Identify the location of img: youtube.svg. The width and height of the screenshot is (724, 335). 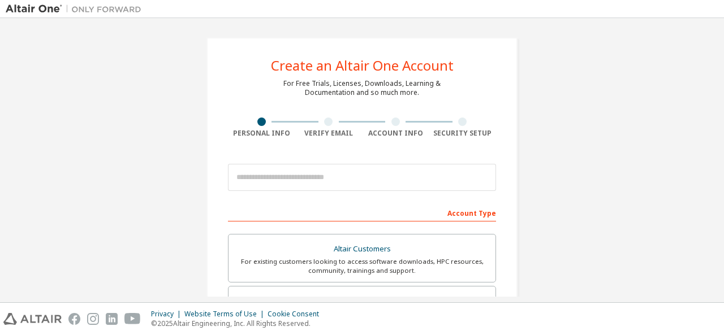
(132, 319).